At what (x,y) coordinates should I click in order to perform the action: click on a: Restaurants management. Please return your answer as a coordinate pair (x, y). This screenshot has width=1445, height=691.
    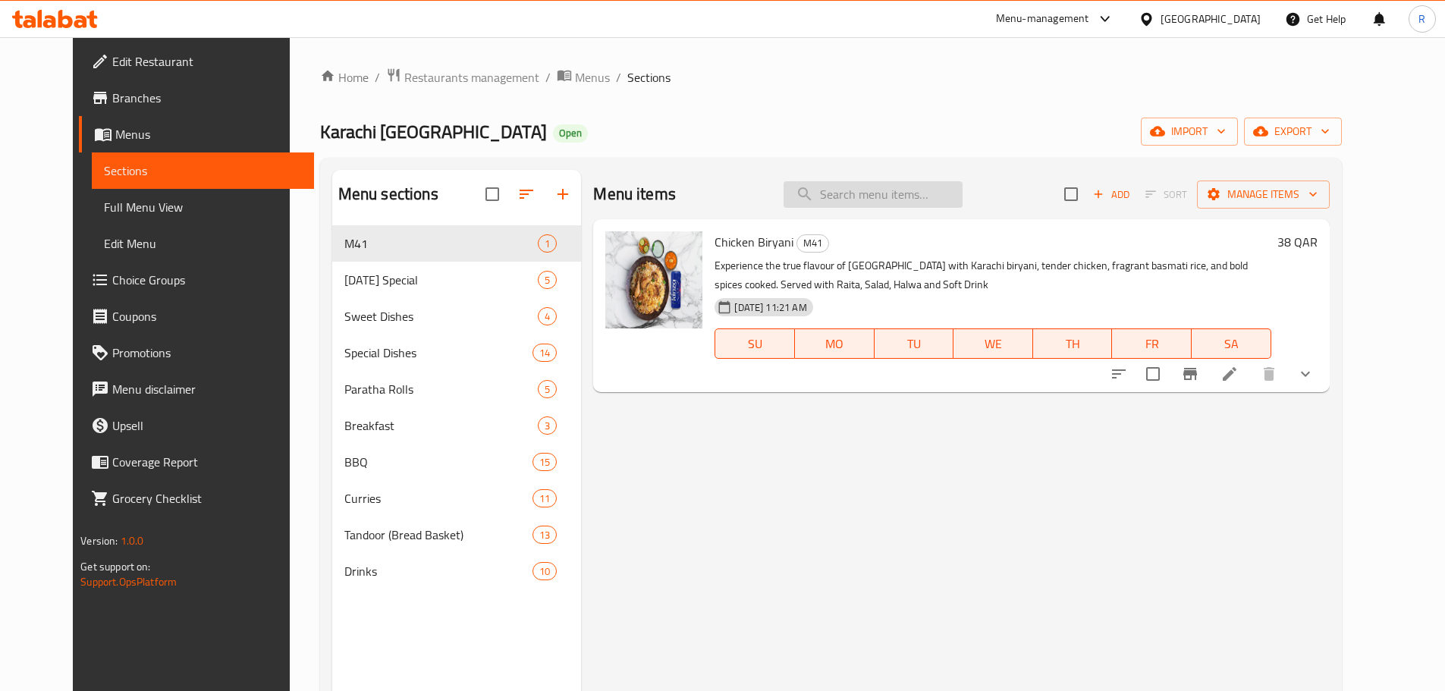
    Looking at the image, I should click on (463, 77).